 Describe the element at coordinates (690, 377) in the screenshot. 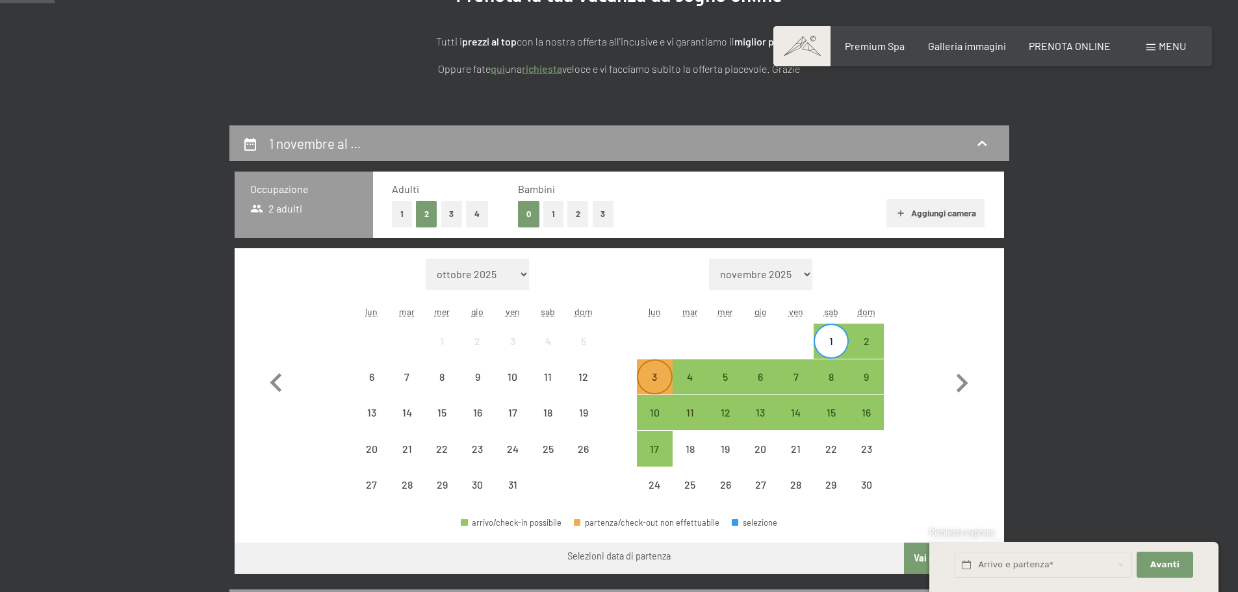

I see `div: Tue Nov 04 2025` at that location.